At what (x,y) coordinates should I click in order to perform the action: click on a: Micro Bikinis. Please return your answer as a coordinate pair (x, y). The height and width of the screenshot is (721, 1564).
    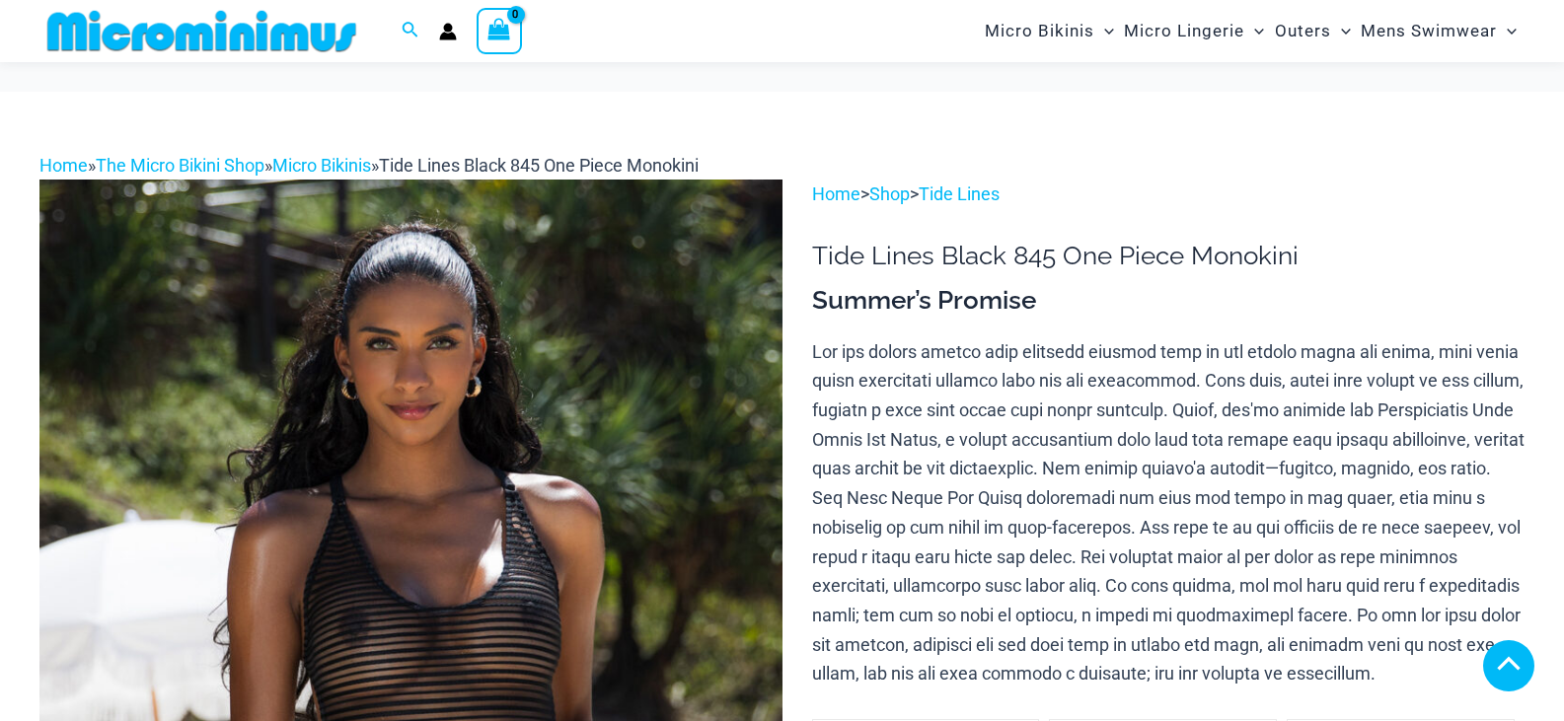
    Looking at the image, I should click on (322, 165).